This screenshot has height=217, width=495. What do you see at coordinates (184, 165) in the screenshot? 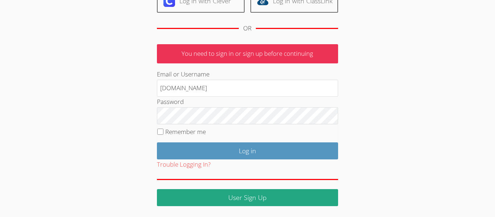
I see `button: Trouble Logging In?` at bounding box center [184, 165].